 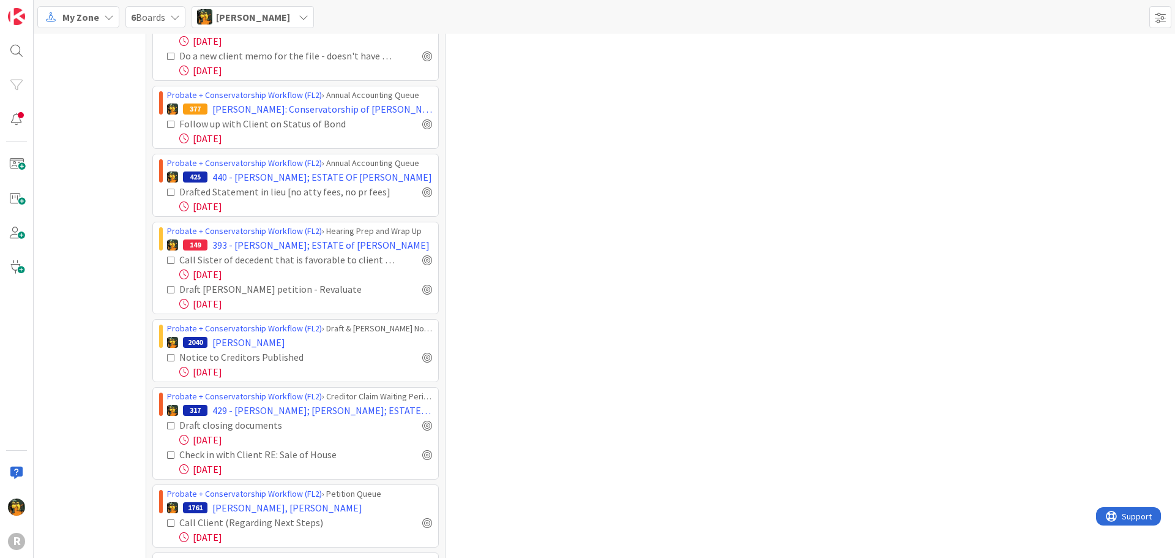 What do you see at coordinates (195, 177) in the screenshot?
I see `div: 425` at bounding box center [195, 177].